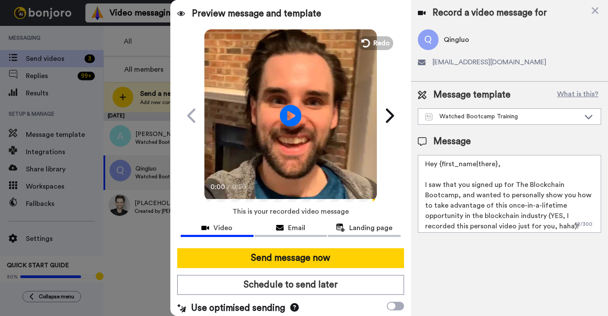 The width and height of the screenshot is (608, 316). What do you see at coordinates (472, 95) in the screenshot?
I see `span: Message template` at bounding box center [472, 95].